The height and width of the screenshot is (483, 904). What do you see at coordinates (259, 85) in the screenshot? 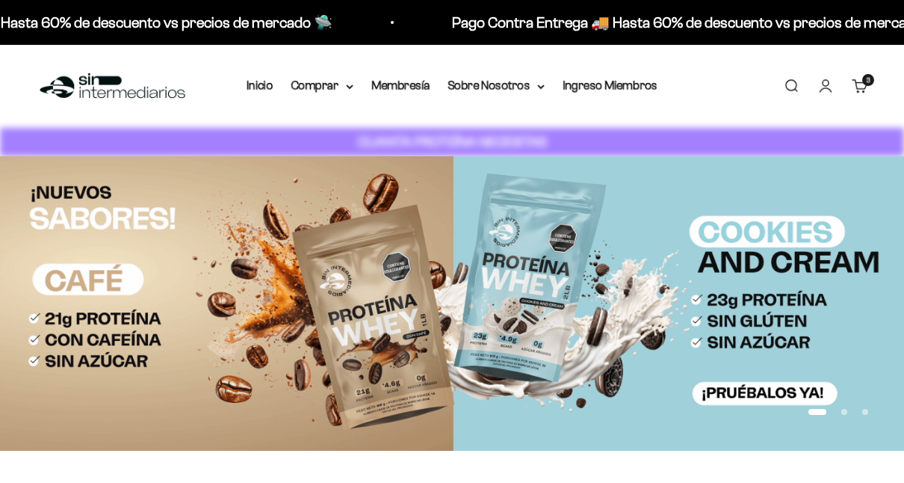
I see `a: Inicio` at bounding box center [259, 85].